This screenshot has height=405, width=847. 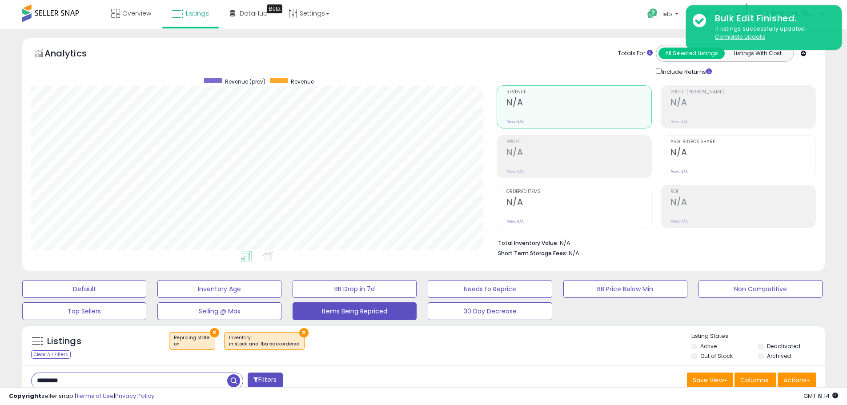 I want to click on label: Deactivated, so click(x=784, y=346).